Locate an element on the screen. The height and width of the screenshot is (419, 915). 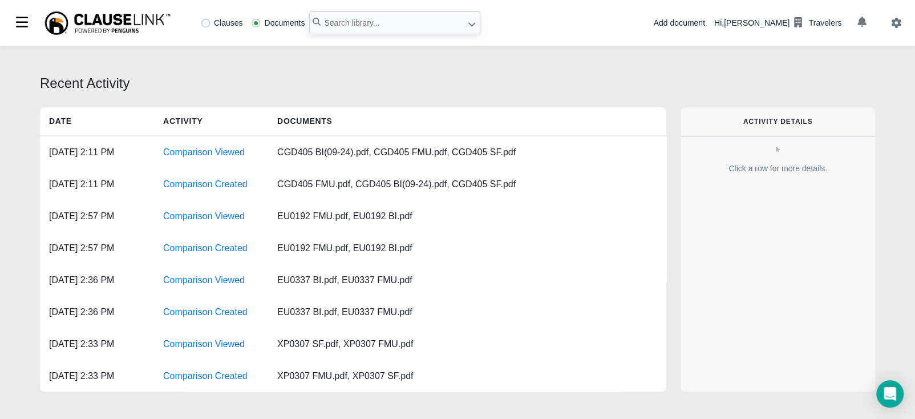
h5: Activity is located at coordinates (211, 121).